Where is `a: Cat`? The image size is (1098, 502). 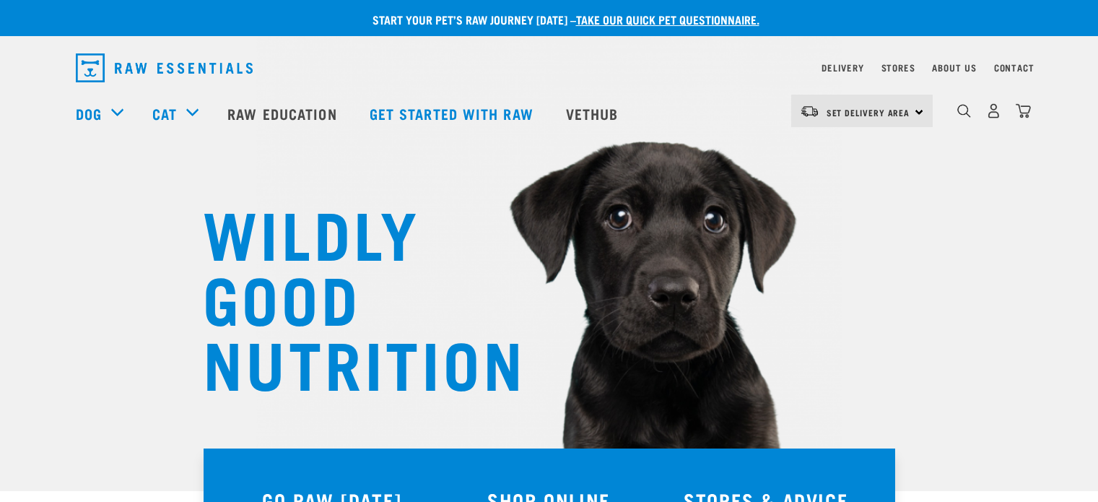
a: Cat is located at coordinates (165, 113).